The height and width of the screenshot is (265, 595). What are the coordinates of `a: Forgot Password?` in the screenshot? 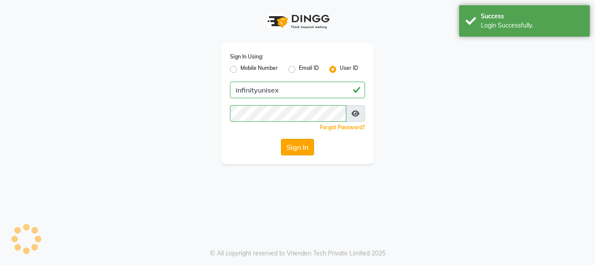 It's located at (343, 127).